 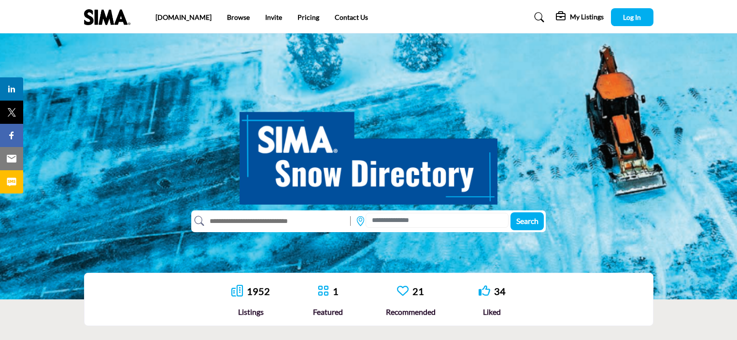 What do you see at coordinates (580, 17) in the screenshot?
I see `div: My Listings` at bounding box center [580, 17].